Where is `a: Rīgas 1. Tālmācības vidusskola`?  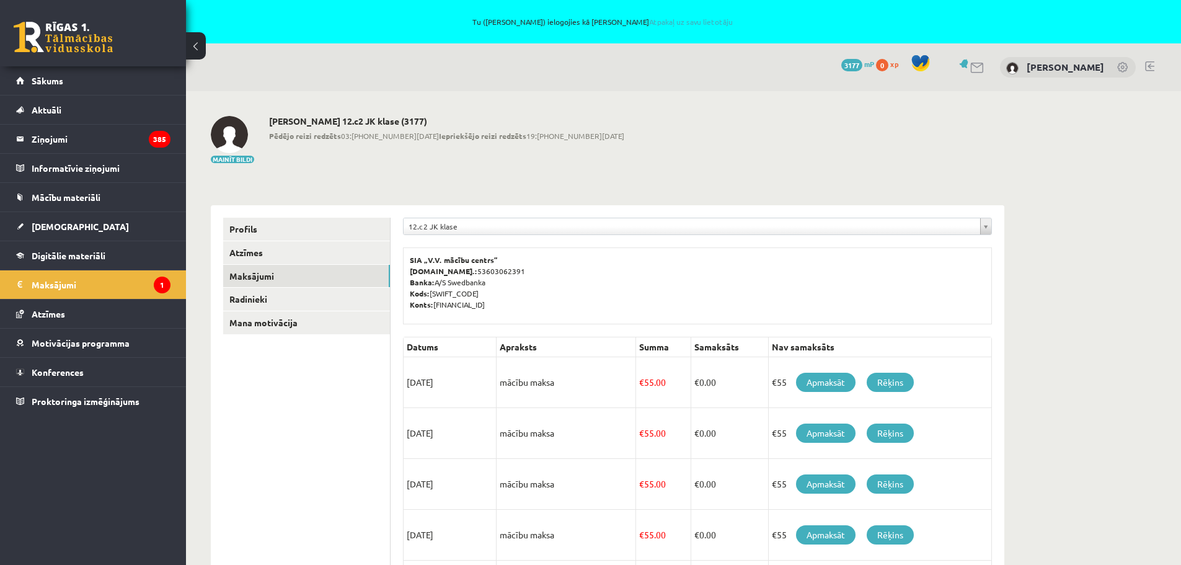
a: Rīgas 1. Tālmācības vidusskola is located at coordinates (63, 37).